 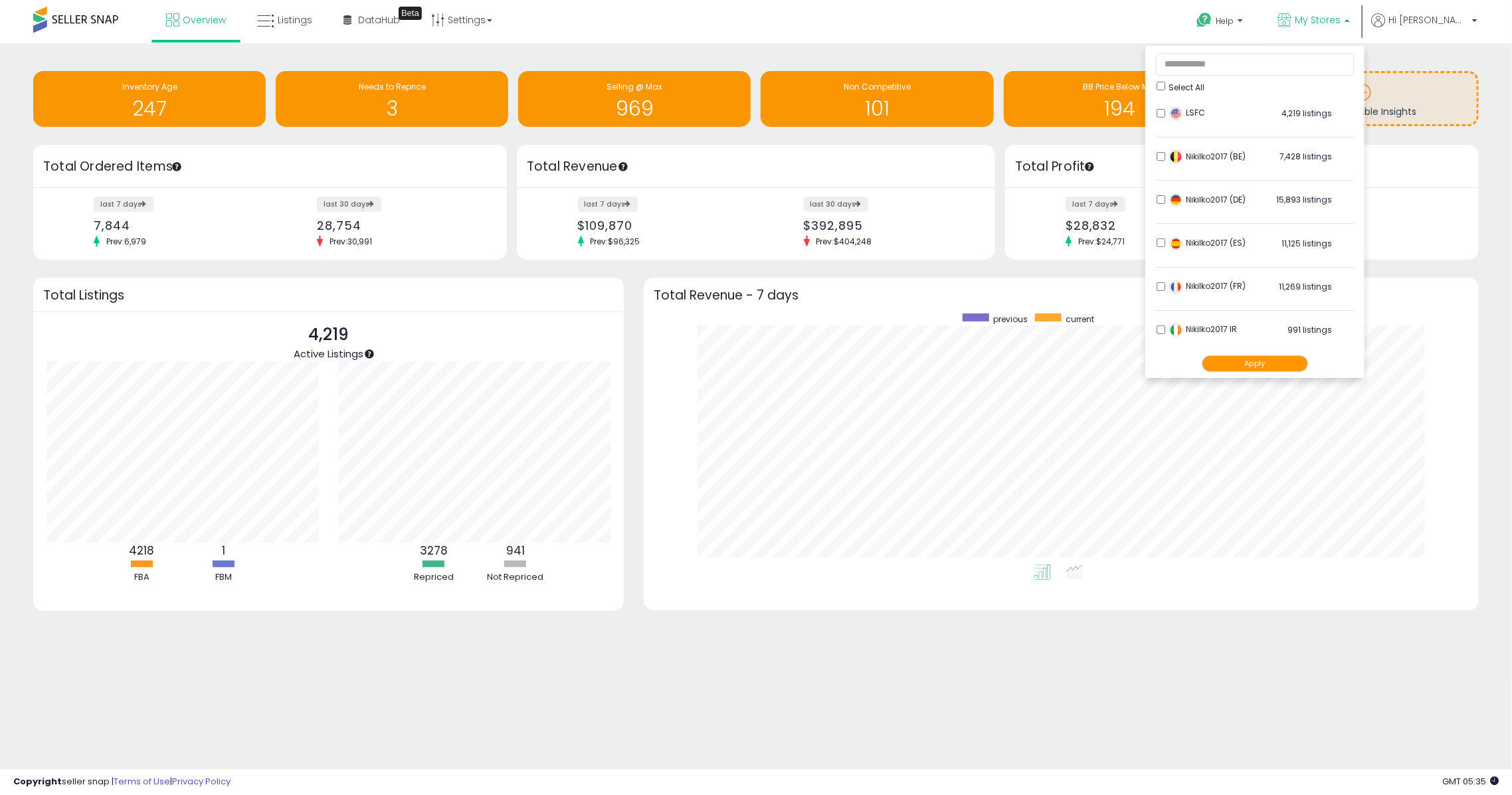 What do you see at coordinates (1203, 329) in the screenshot?
I see `span: Nikilko2017 IR` at bounding box center [1203, 329].